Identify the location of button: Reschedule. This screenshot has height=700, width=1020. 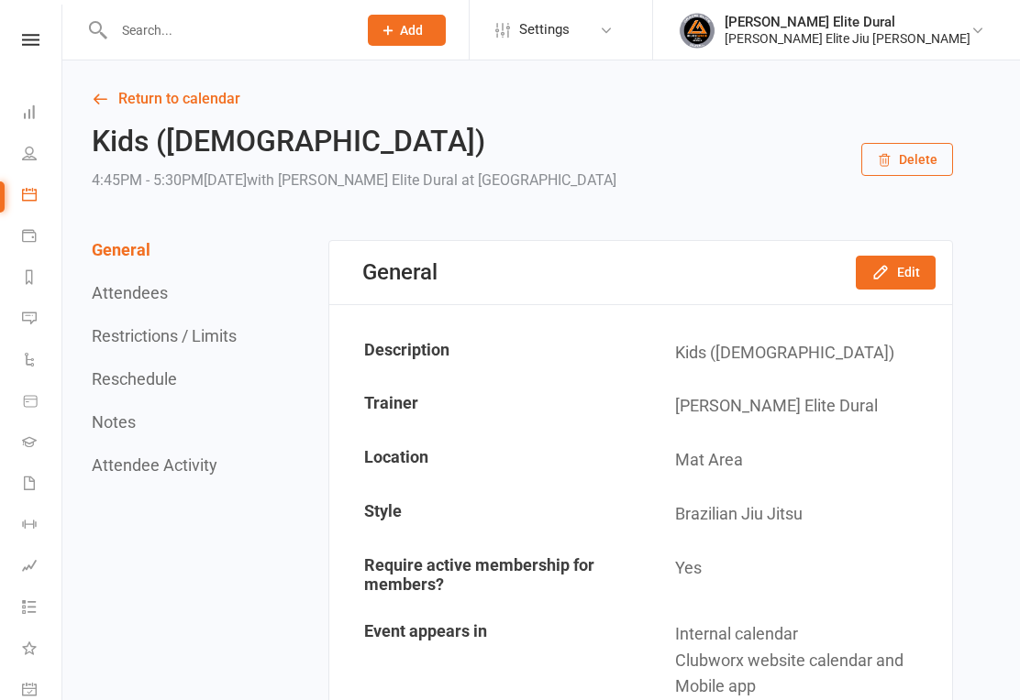
(134, 379).